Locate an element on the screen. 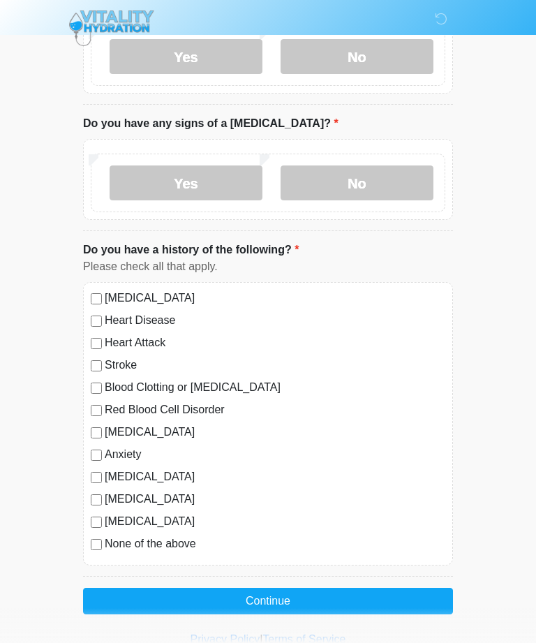  label: Heart Attack is located at coordinates (275, 343).